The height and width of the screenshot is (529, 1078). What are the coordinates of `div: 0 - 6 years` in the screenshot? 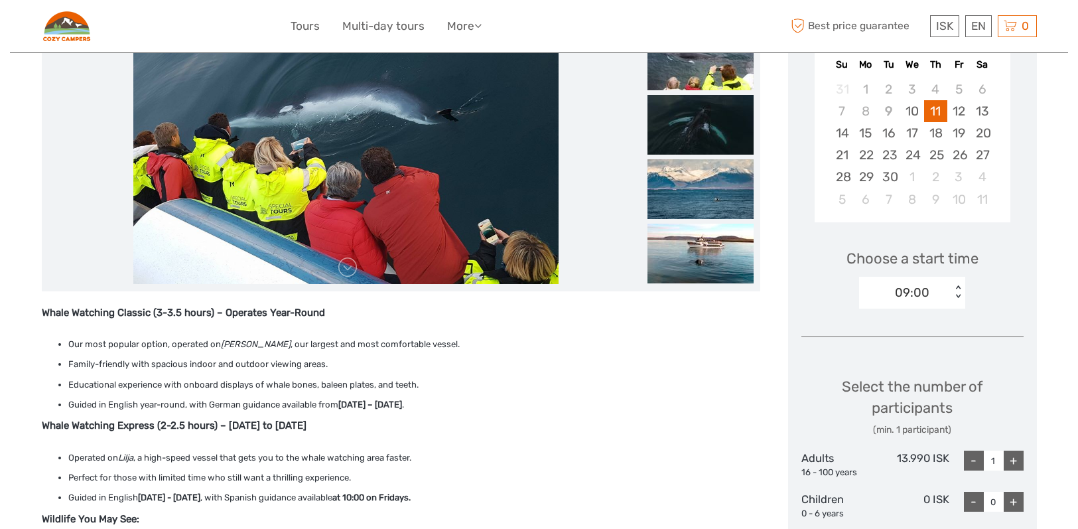 It's located at (838, 513).